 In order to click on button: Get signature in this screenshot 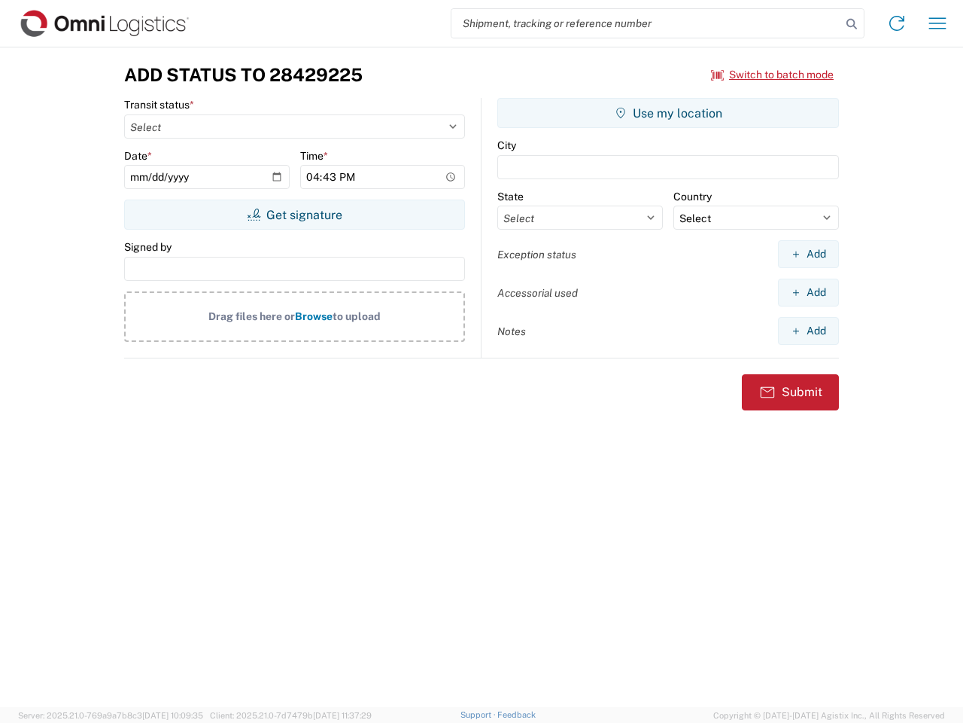, I will do `click(294, 215)`.